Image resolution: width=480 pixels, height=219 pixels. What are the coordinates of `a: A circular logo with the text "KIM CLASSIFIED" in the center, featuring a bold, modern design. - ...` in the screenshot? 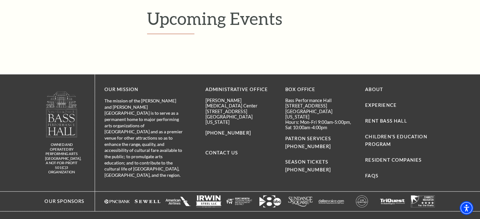 It's located at (361, 202).